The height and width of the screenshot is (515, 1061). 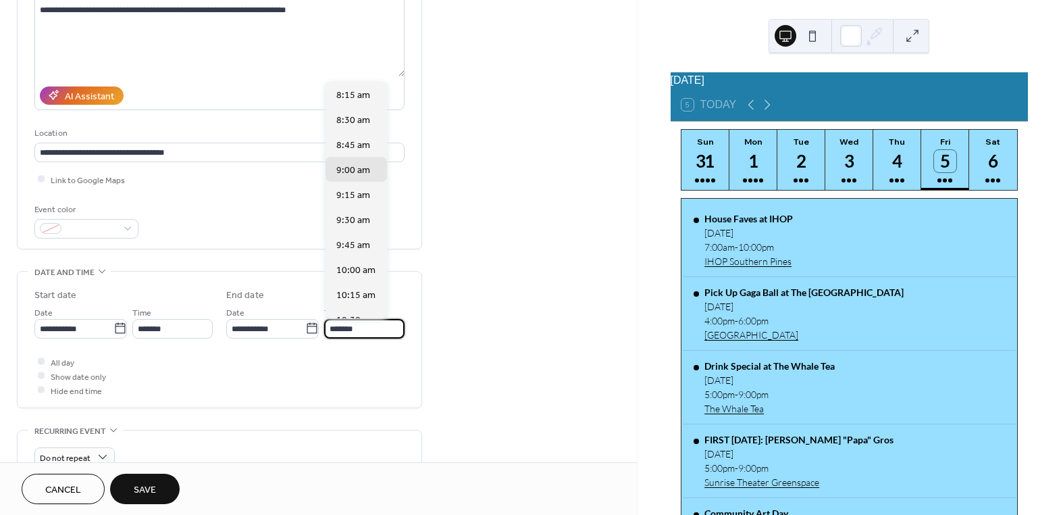 What do you see at coordinates (756, 246) in the screenshot?
I see `span: 10:00pm` at bounding box center [756, 246].